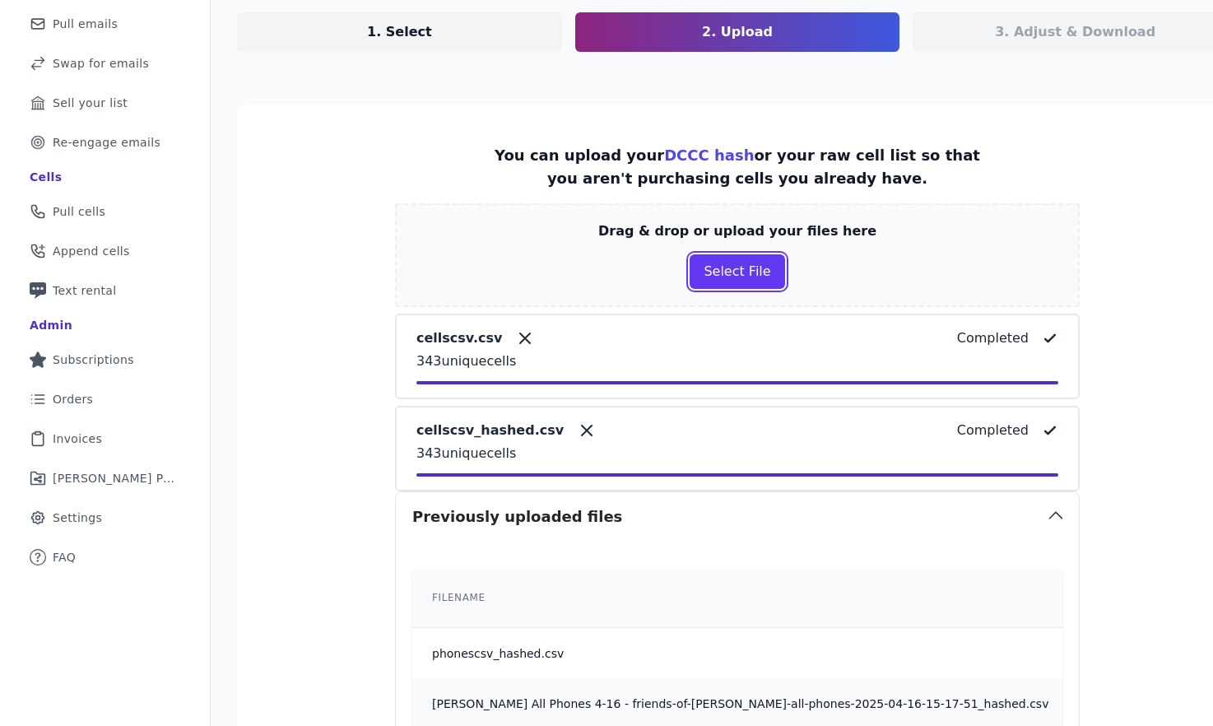  Describe the element at coordinates (105, 24) in the screenshot. I see `a: Pull emails` at that location.